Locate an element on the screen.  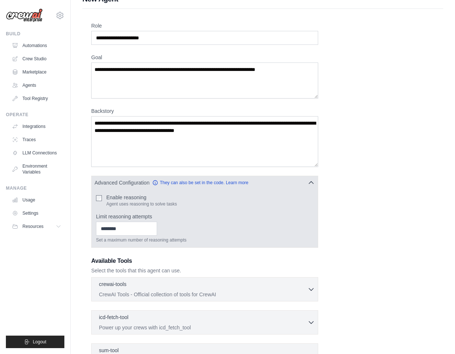
button: crewai-tools CrewAI Tools - Official collection of tools for CrewAI is located at coordinates (204, 289).